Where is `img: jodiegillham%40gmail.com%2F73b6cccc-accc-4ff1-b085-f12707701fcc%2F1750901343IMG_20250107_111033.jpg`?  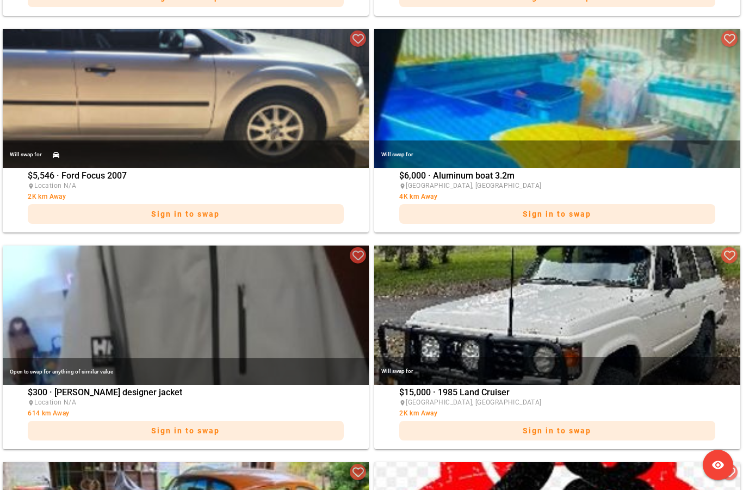
img: jodiegillham%40gmail.com%2F73b6cccc-accc-4ff1-b085-f12707701fcc%2F1750901343IMG_20250107_111033.jpg is located at coordinates (557, 99).